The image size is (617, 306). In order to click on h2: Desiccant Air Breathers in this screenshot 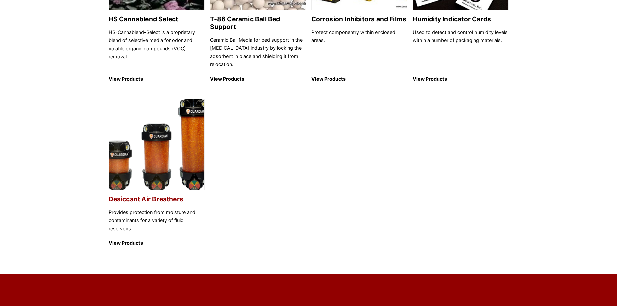, I will do `click(157, 199)`.